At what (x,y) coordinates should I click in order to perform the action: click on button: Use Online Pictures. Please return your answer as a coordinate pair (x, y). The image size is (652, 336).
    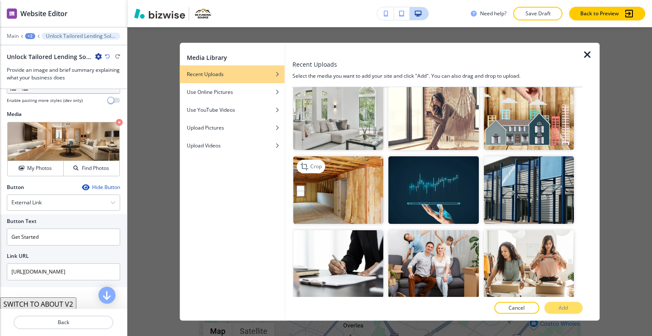
    Looking at the image, I should click on (232, 92).